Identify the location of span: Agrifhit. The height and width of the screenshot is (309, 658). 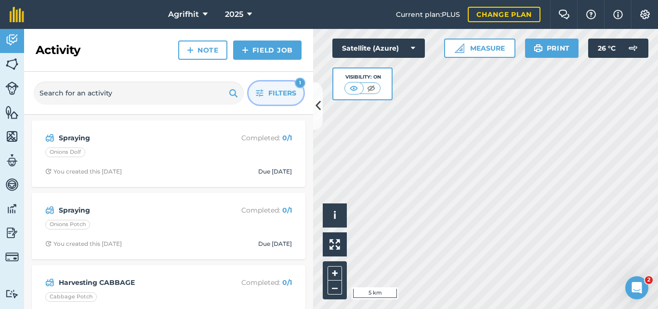
(184, 14).